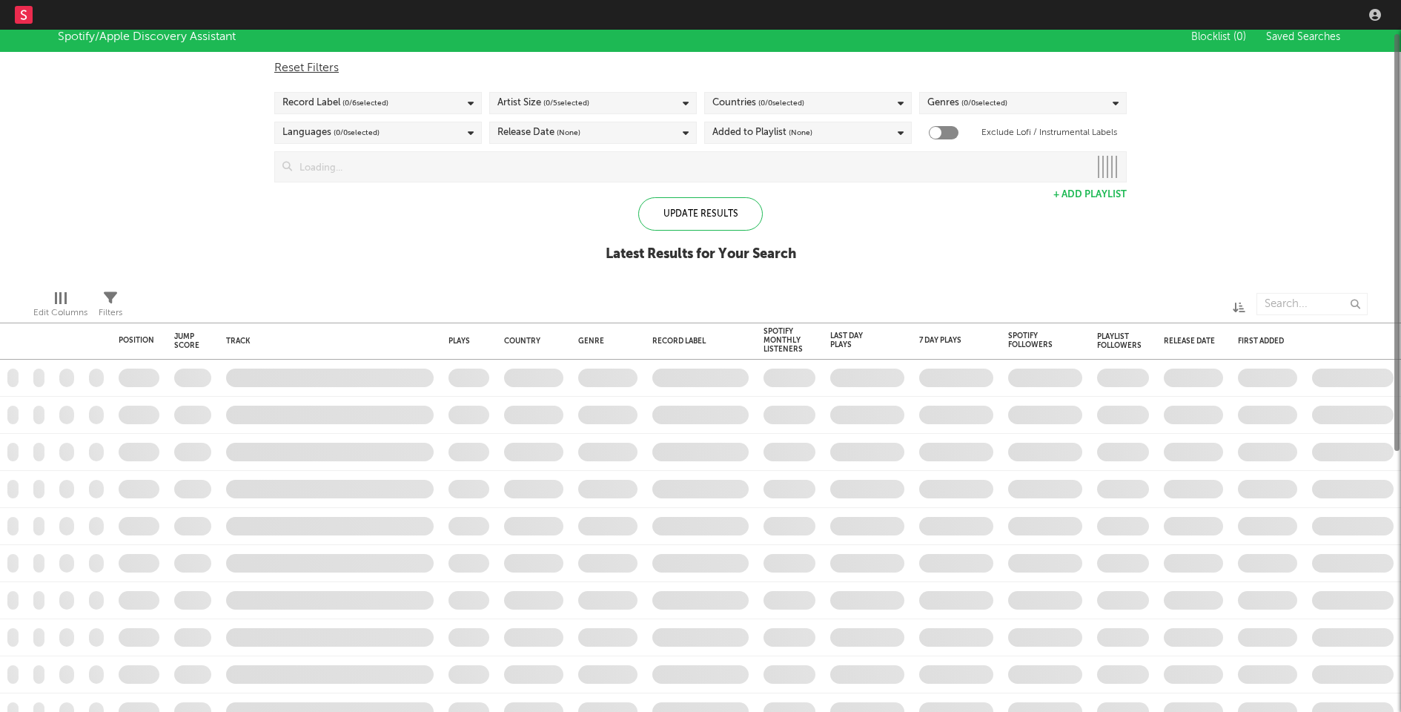 The height and width of the screenshot is (712, 1401). What do you see at coordinates (331, 133) in the screenshot?
I see `div: Languages` at bounding box center [331, 133].